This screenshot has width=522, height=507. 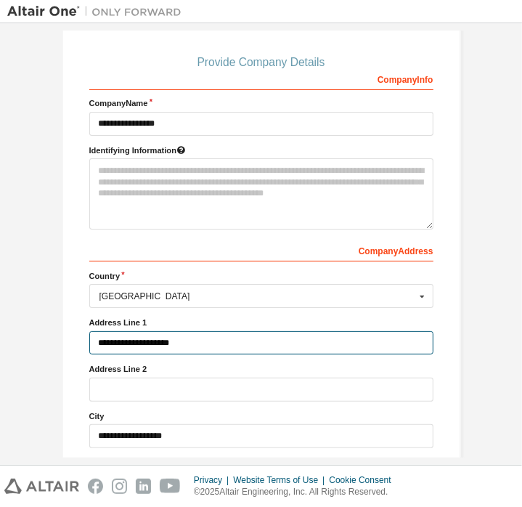 What do you see at coordinates (261, 463) in the screenshot?
I see `label: State / Province` at bounding box center [261, 463].